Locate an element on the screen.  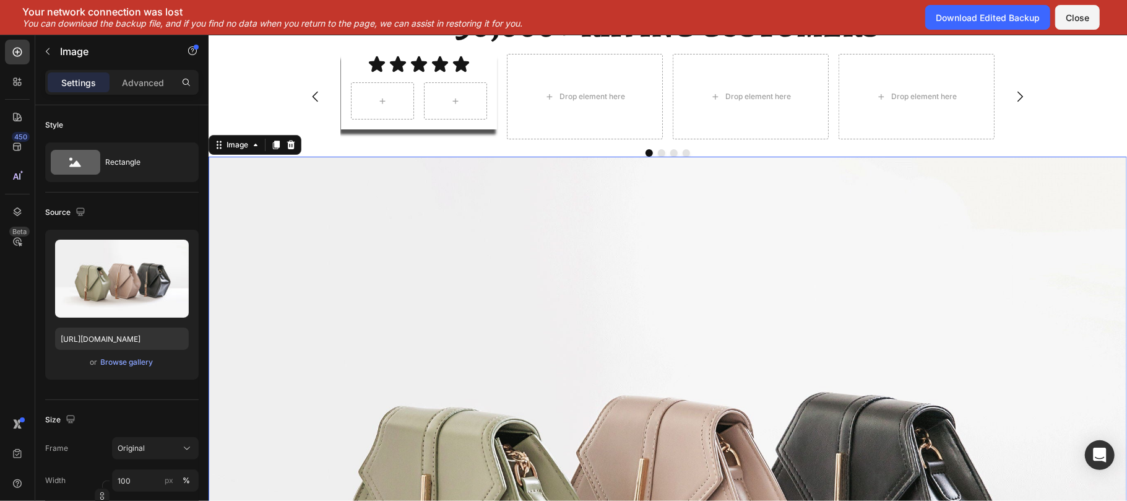
div: Download Edited Backup is located at coordinates (988, 17).